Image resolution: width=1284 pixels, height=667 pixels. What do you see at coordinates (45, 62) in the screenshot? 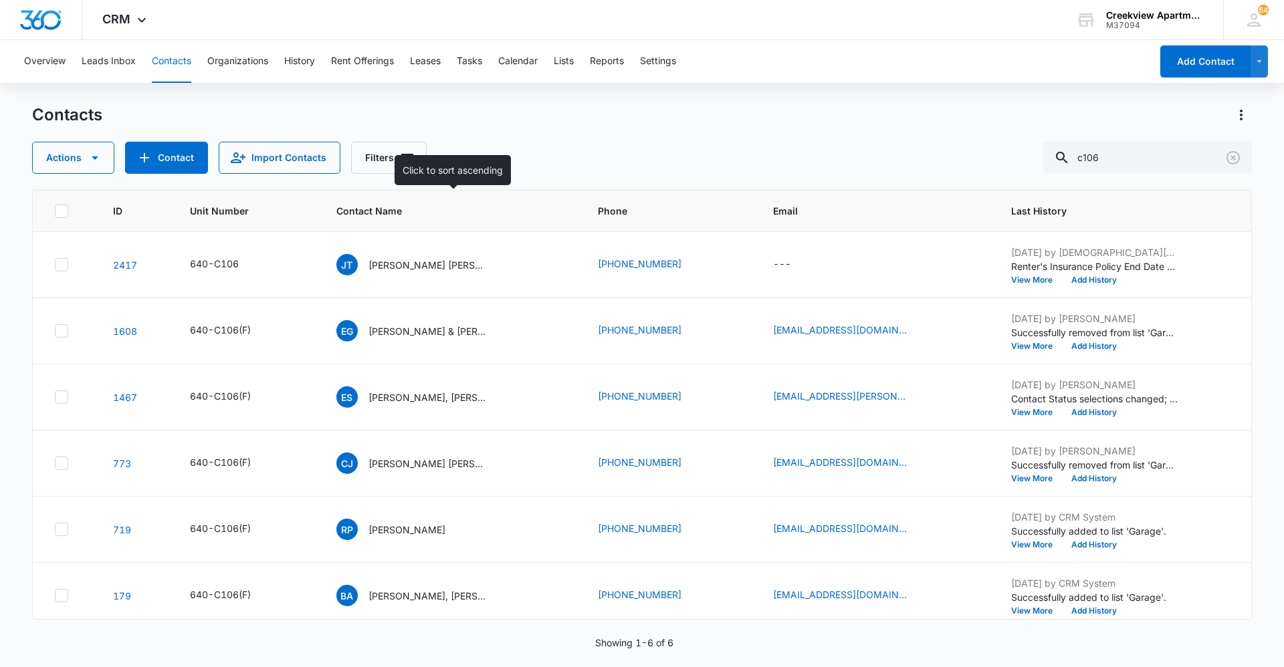
I see `button: Overview` at bounding box center [45, 62].